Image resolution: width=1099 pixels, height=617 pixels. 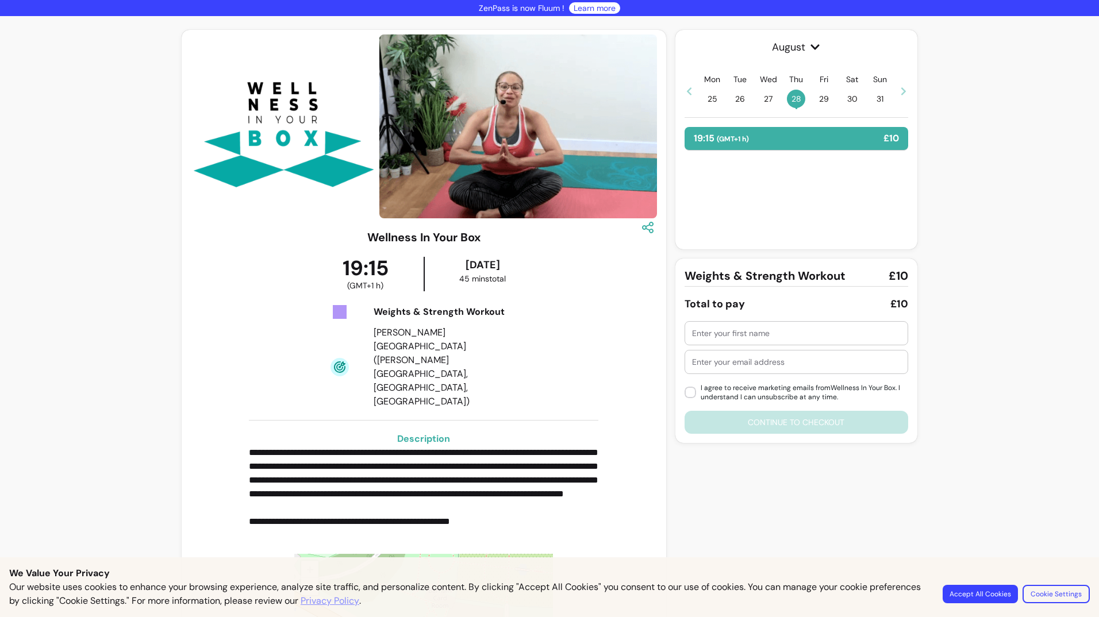 What do you see at coordinates (366, 274) in the screenshot?
I see `div: 19:15` at bounding box center [366, 274].